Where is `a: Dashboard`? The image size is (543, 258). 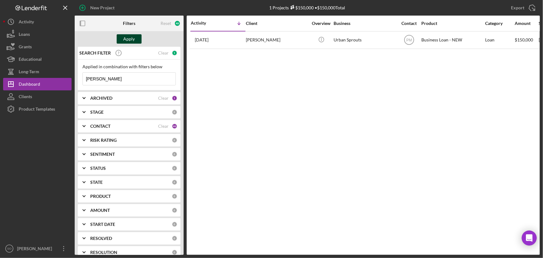
a: Dashboard is located at coordinates (37, 84).